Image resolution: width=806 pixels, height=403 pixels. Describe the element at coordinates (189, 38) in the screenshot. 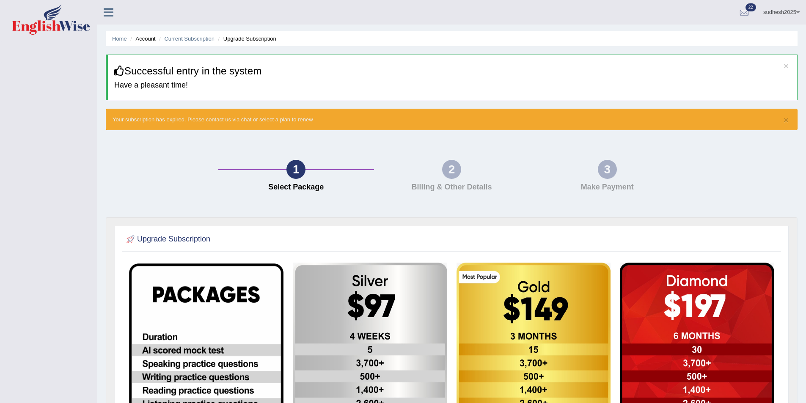

I see `a: Current Subscription` at that location.